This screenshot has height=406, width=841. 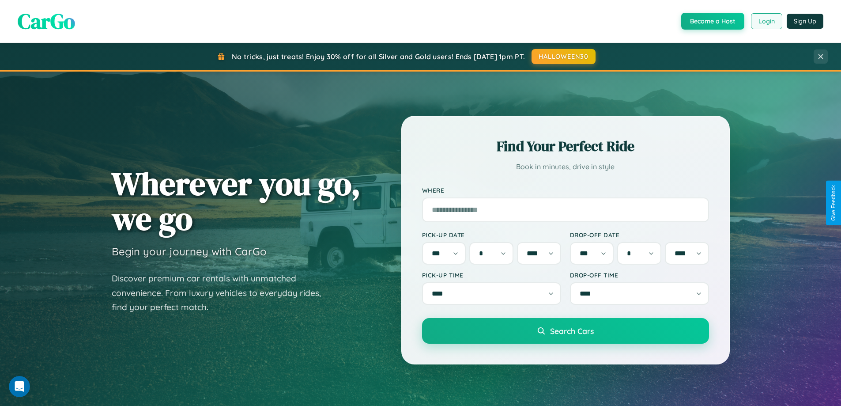 What do you see at coordinates (189, 251) in the screenshot?
I see `h3: Begin your journey with CarGo` at bounding box center [189, 251].